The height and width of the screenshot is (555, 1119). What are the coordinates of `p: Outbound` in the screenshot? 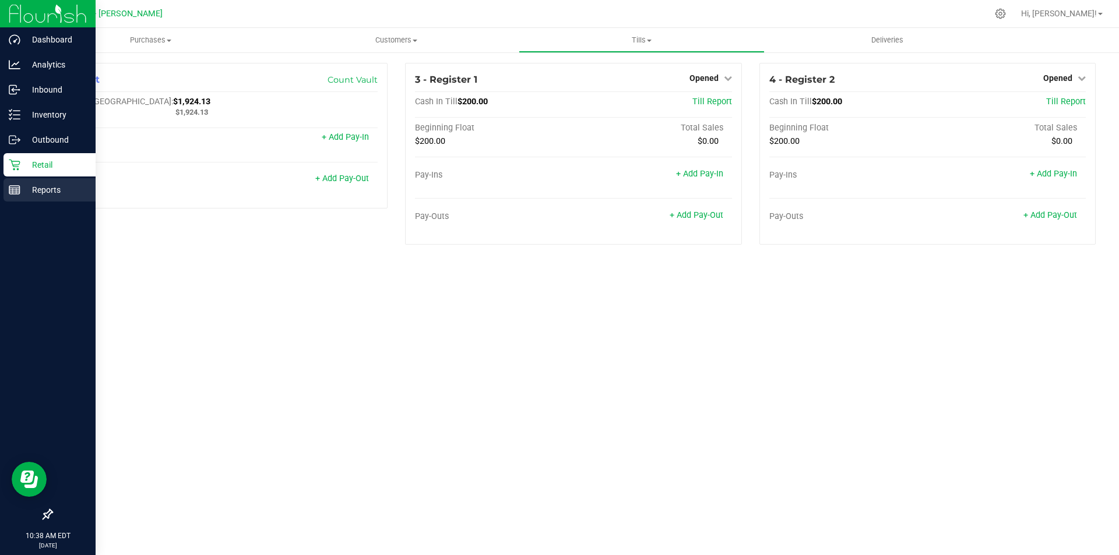 It's located at (55, 140).